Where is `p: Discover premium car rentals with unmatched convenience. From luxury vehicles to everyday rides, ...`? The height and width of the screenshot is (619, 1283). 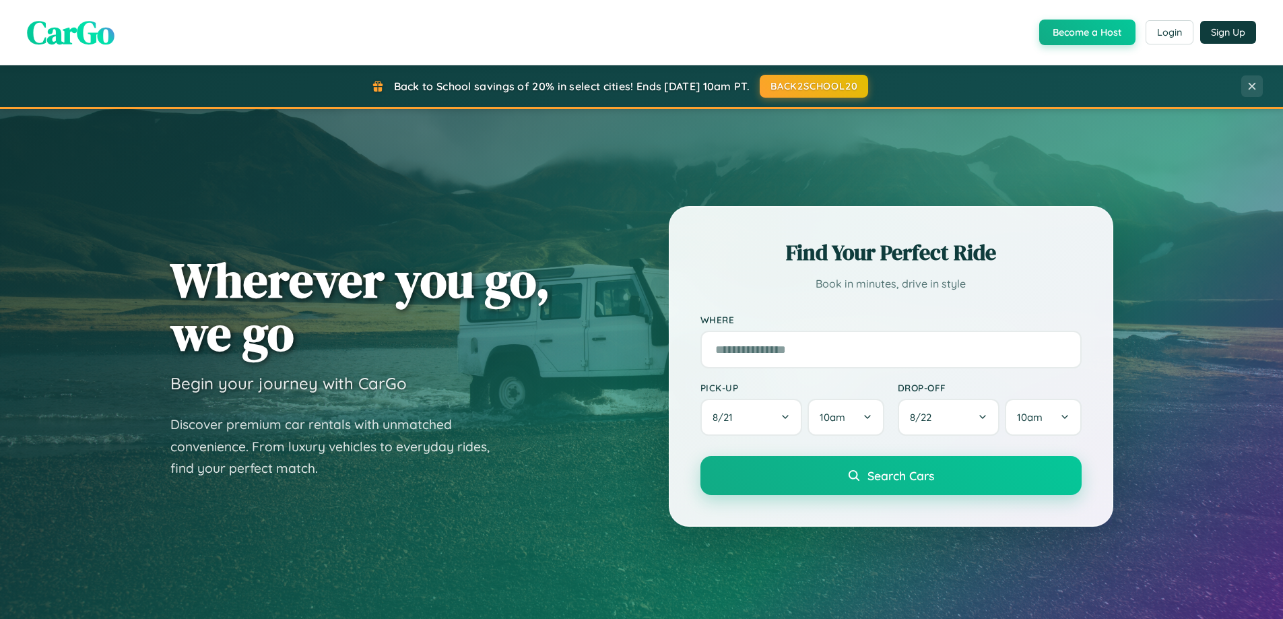
p: Discover premium car rentals with unmatched convenience. From luxury vehicles to everyday rides, ... is located at coordinates (339, 446).